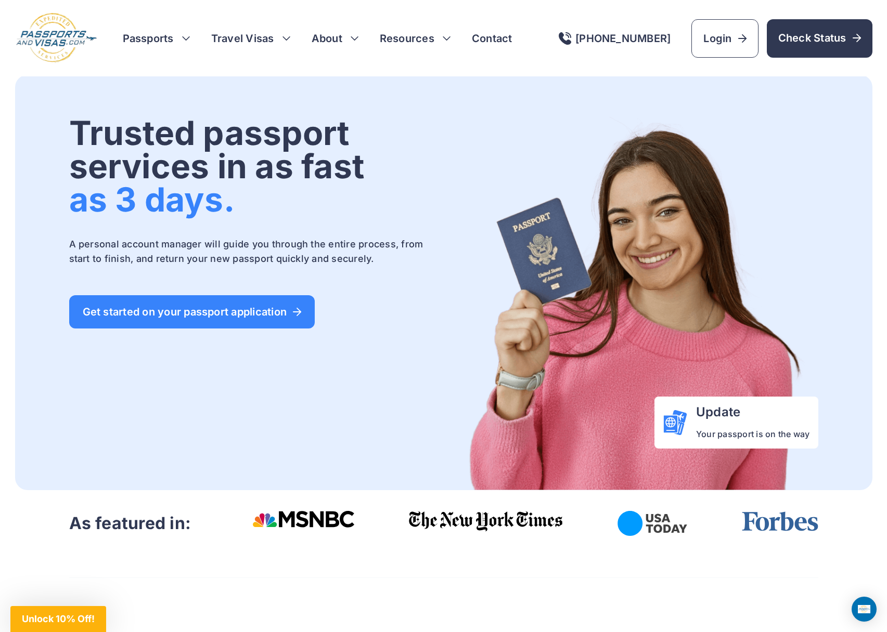 The image size is (887, 632). What do you see at coordinates (56, 38) in the screenshot?
I see `img: Logo` at bounding box center [56, 38].